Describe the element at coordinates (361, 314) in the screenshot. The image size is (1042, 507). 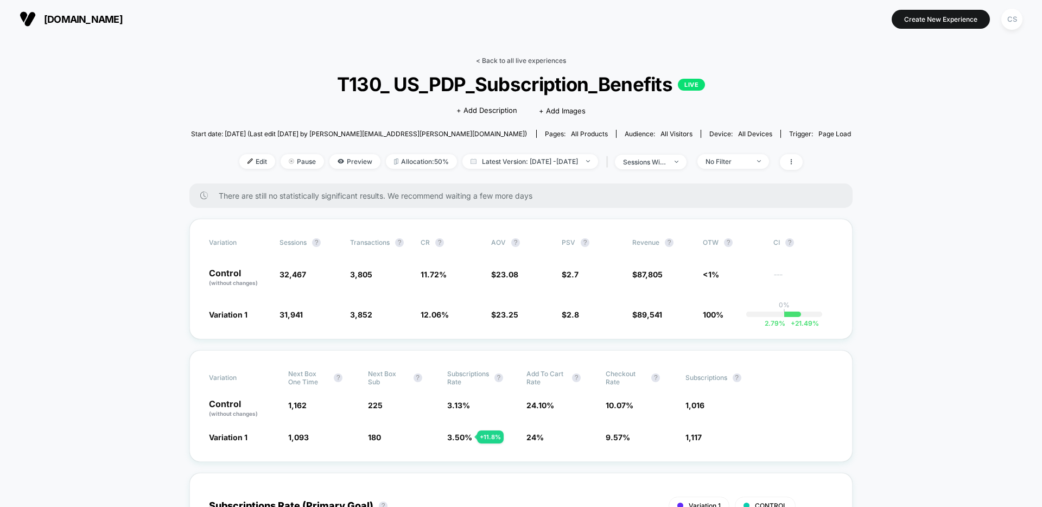
I see `span: 3,852` at that location.